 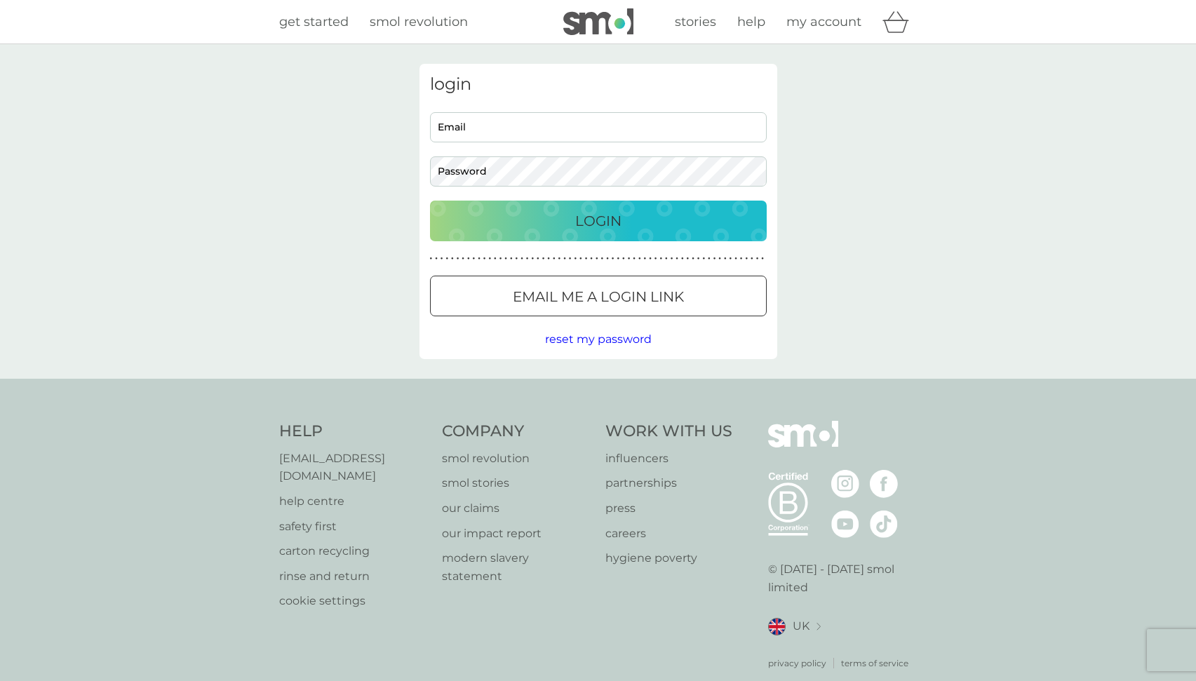 What do you see at coordinates (598, 221) in the screenshot?
I see `button: Login` at bounding box center [598, 221].